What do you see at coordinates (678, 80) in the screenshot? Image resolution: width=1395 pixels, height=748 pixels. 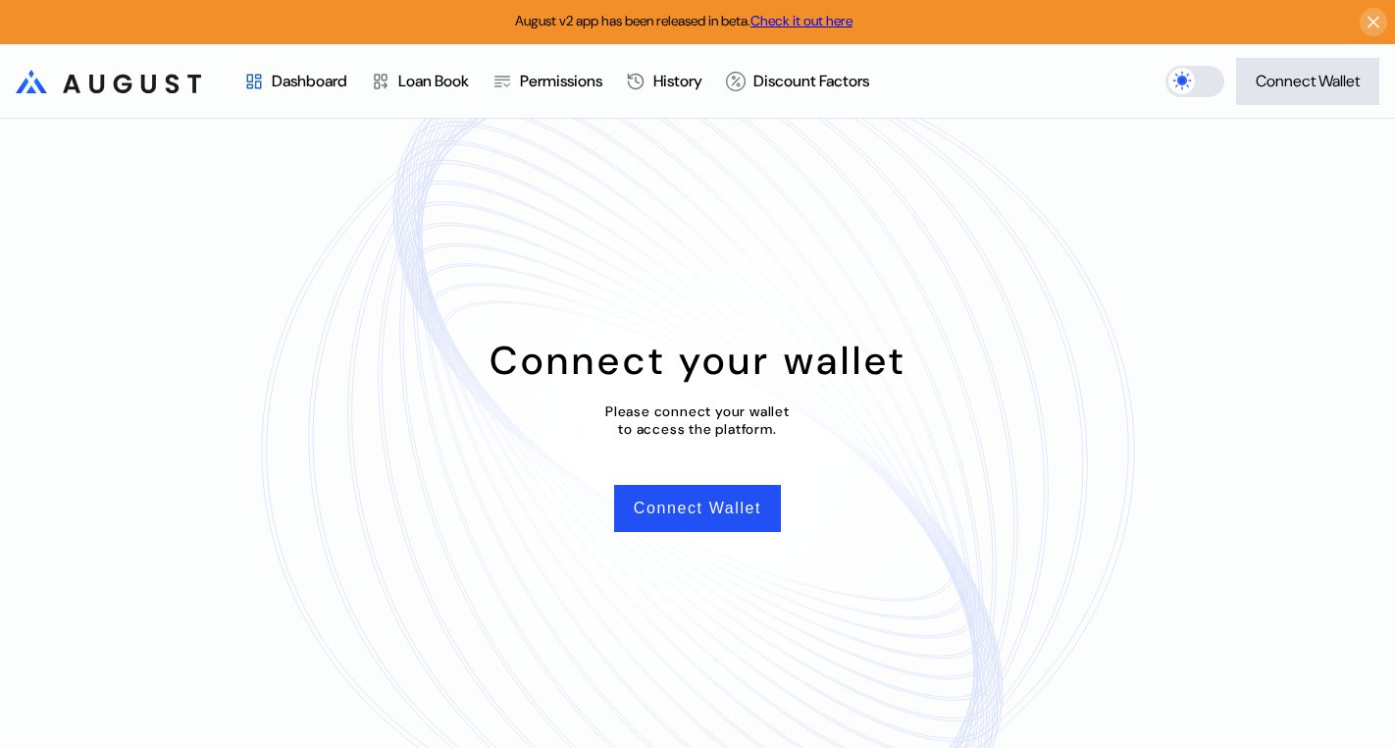 I see `div: History` at bounding box center [678, 80].